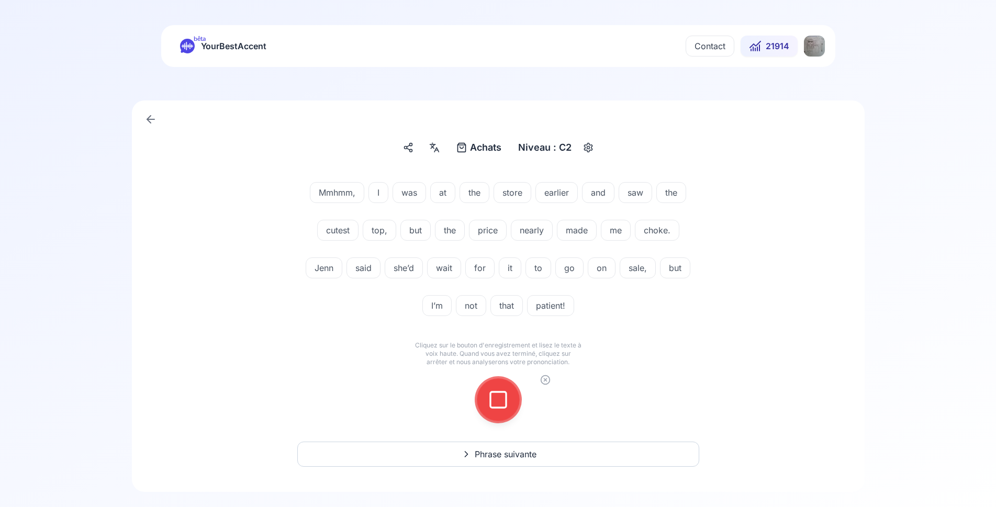  I want to click on span: Phrase suivante, so click(506, 454).